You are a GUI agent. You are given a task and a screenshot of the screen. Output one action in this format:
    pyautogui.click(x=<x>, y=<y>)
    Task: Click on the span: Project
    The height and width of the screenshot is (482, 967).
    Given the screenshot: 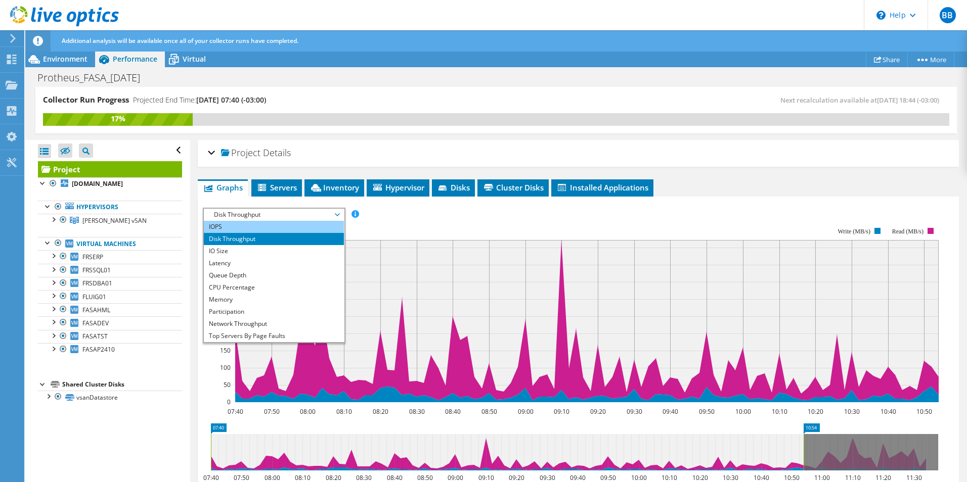 What is the action you would take?
    pyautogui.click(x=241, y=153)
    